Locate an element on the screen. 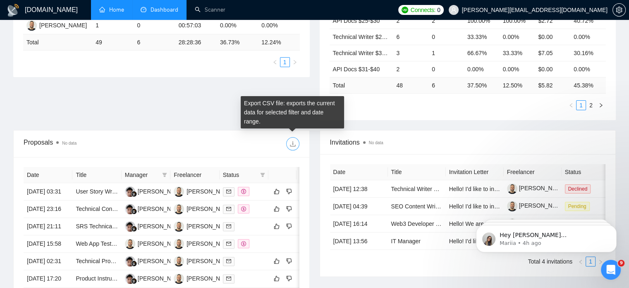 This screenshot has width=629, height=288. span: user is located at coordinates (454, 10).